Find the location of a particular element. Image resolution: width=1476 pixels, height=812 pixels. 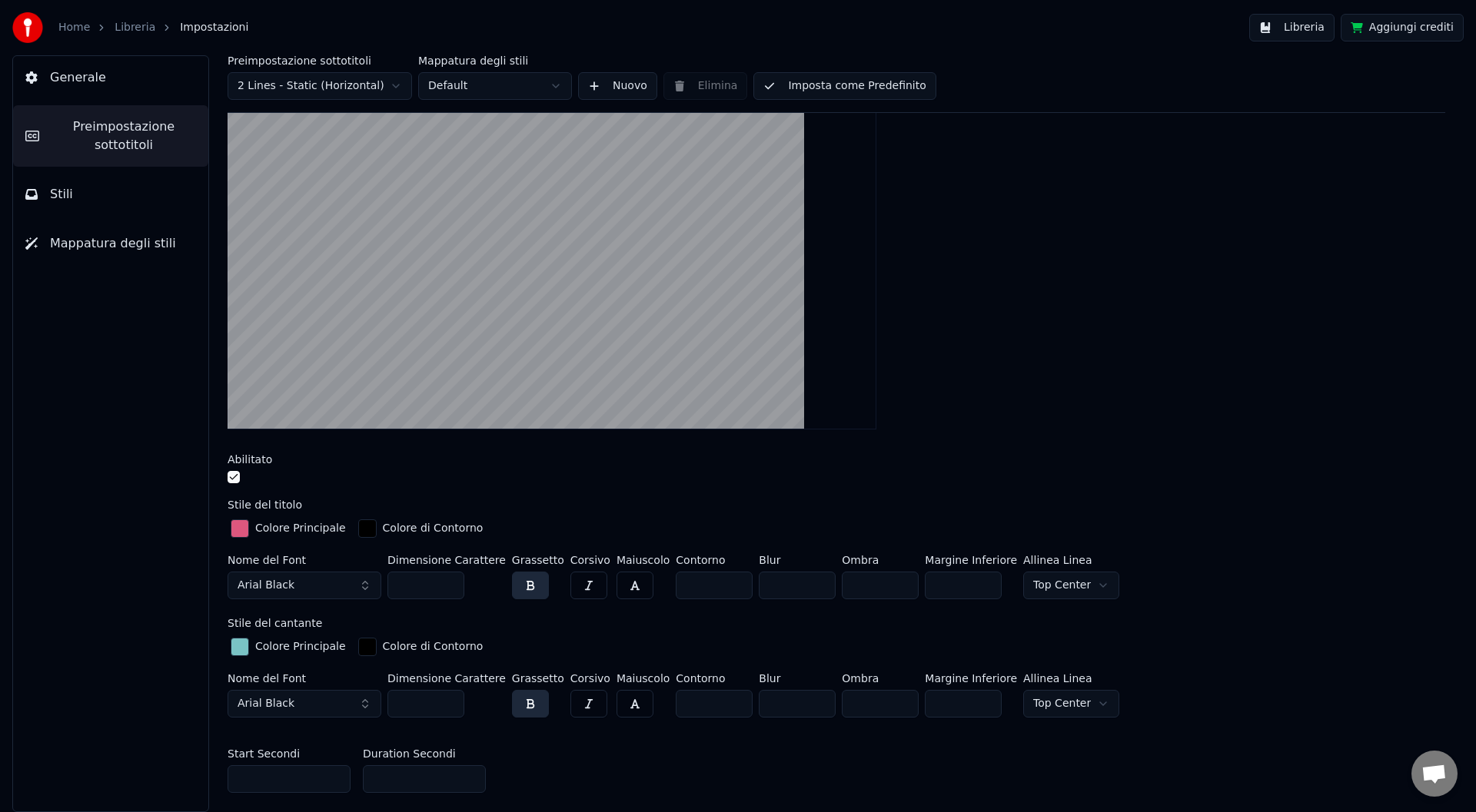

span: Generale is located at coordinates (77, 77).